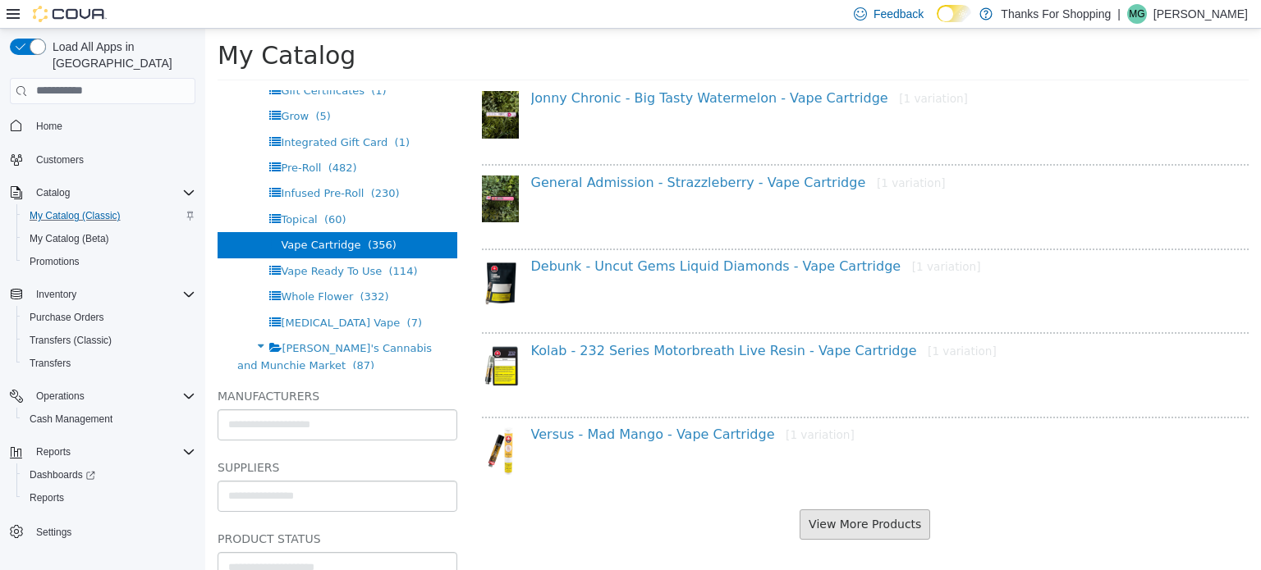  I want to click on a: General Admission - Strazzleberry - Vape Cartridge[1 variation], so click(533, 153).